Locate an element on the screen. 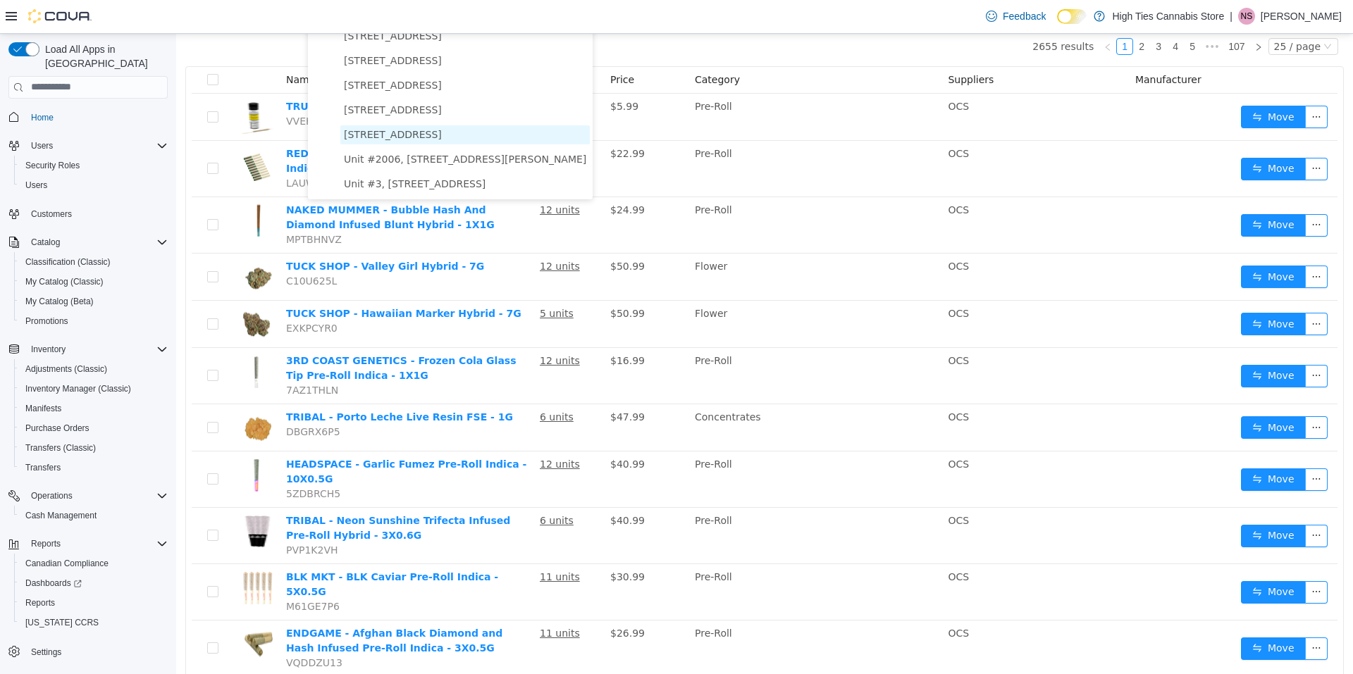  a: Reports is located at coordinates (40, 603).